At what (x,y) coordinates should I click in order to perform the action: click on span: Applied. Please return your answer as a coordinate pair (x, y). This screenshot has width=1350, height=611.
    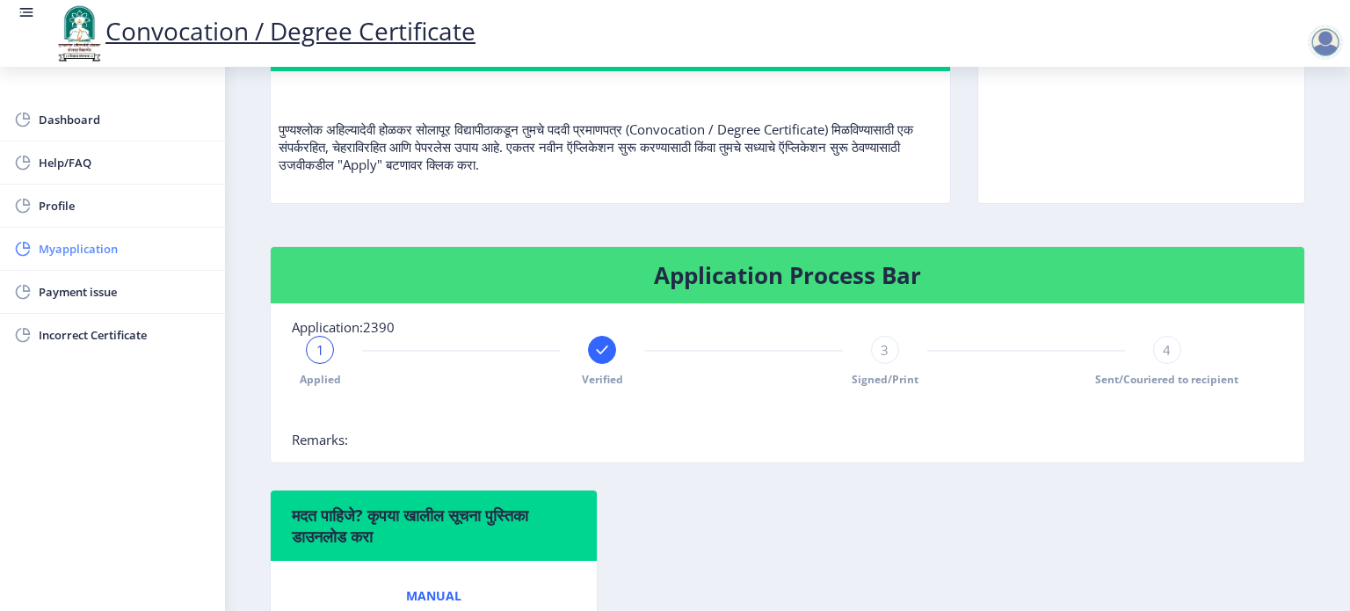
    Looking at the image, I should click on (320, 379).